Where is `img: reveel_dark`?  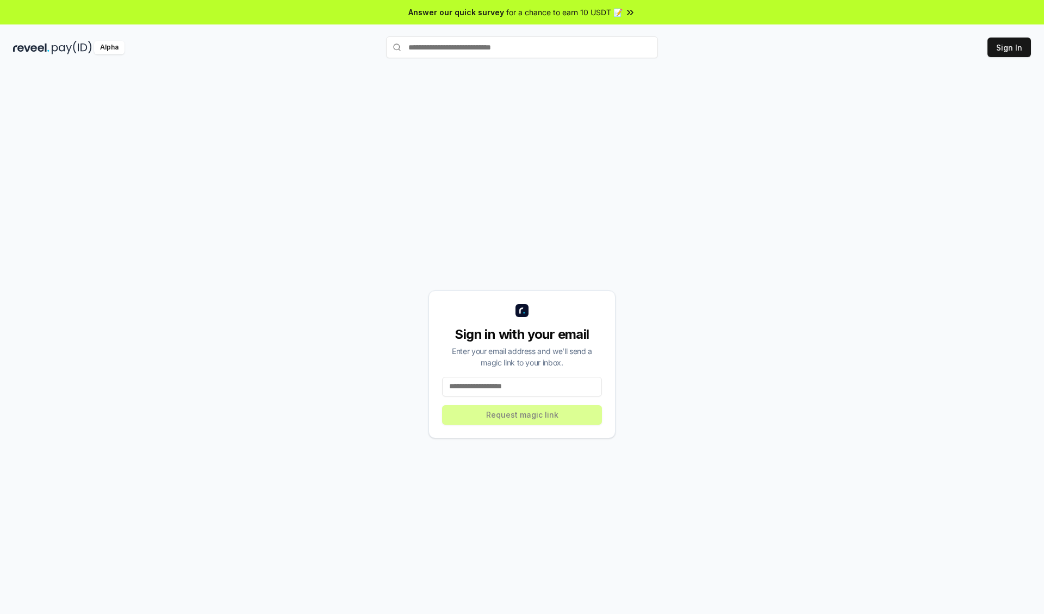 img: reveel_dark is located at coordinates (31, 47).